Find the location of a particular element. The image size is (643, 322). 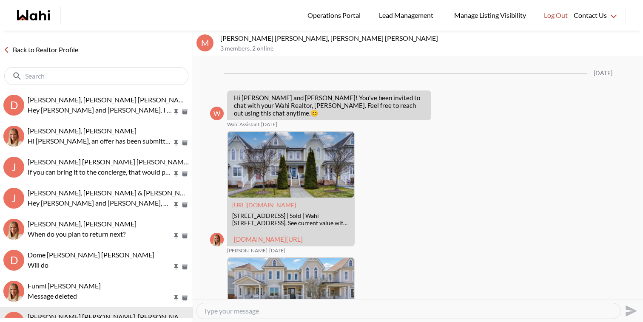

span: Operations Portal is located at coordinates (335, 15).